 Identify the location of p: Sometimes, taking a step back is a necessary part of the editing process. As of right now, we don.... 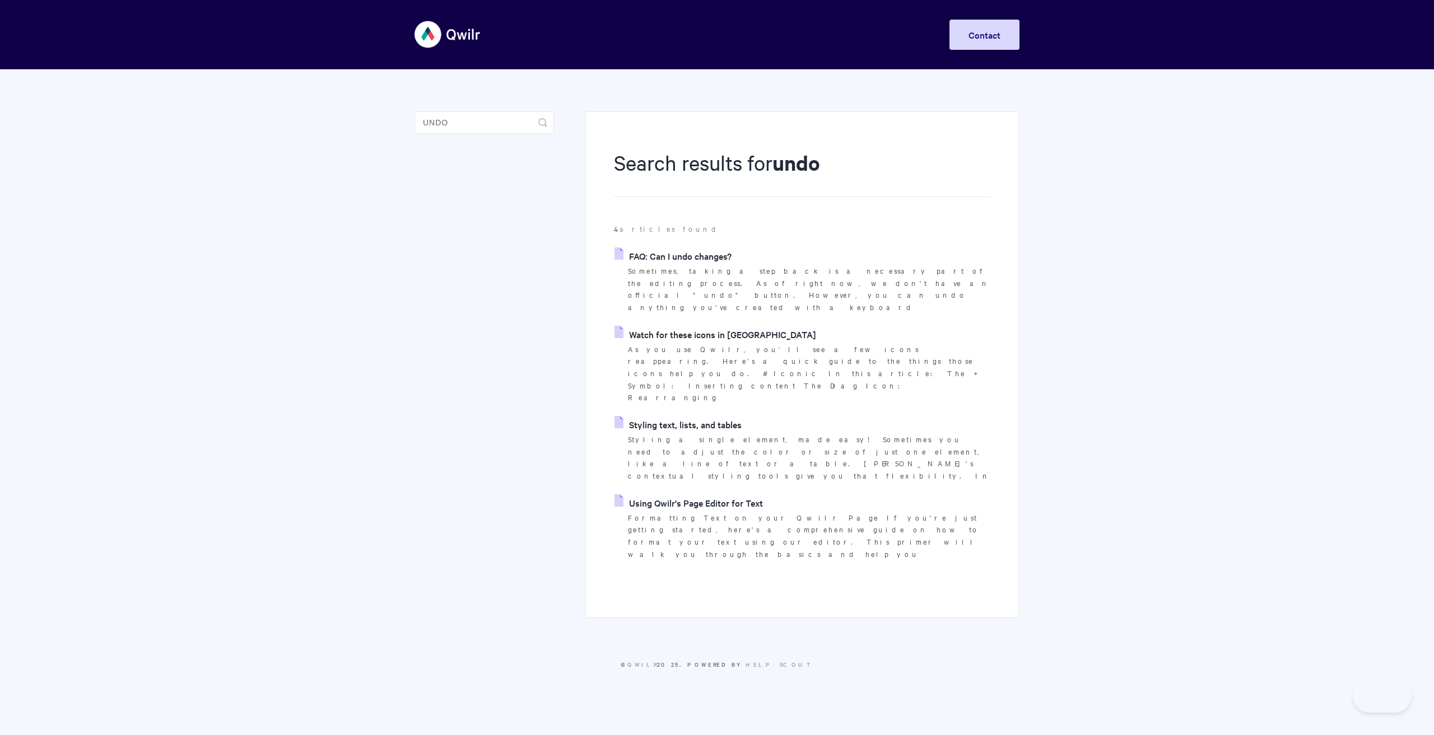
(809, 289).